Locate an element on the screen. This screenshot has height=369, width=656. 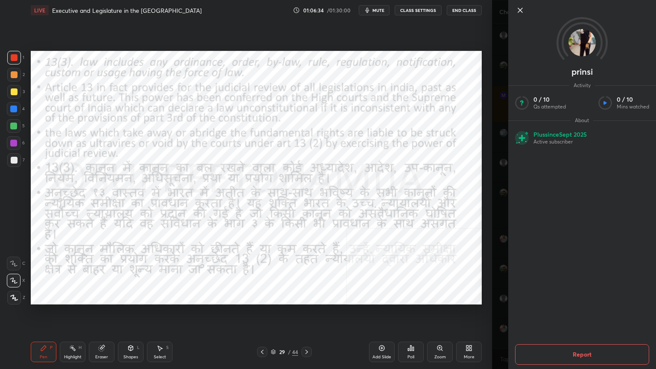
div: 44 is located at coordinates (295, 352).